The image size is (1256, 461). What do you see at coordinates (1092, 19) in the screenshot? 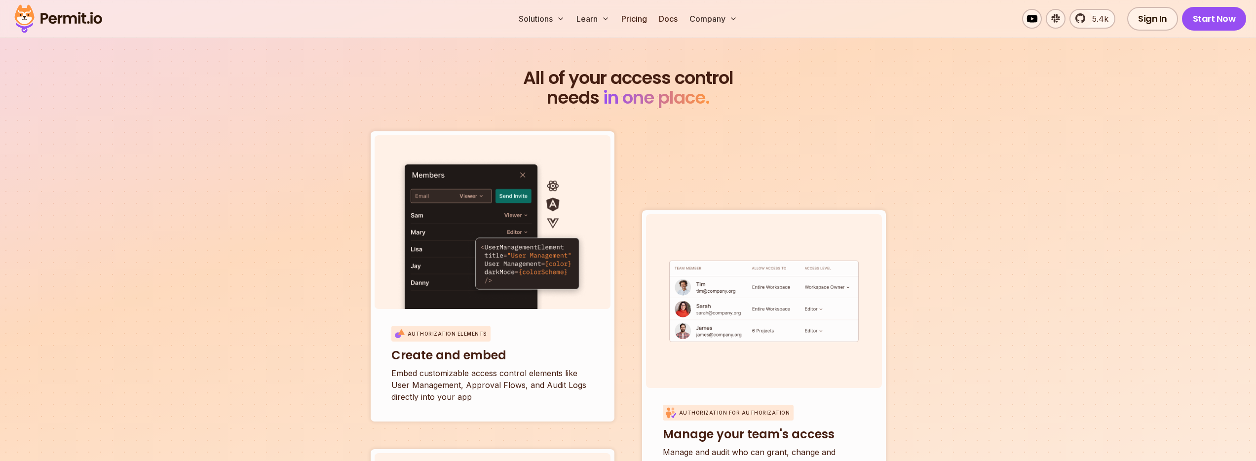
I see `a: 5.4k` at bounding box center [1092, 19].